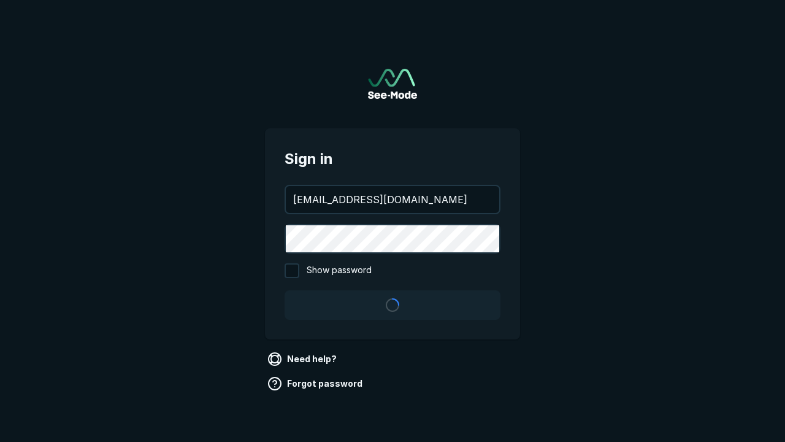 This screenshot has width=785, height=442. I want to click on span: Show password, so click(339, 270).